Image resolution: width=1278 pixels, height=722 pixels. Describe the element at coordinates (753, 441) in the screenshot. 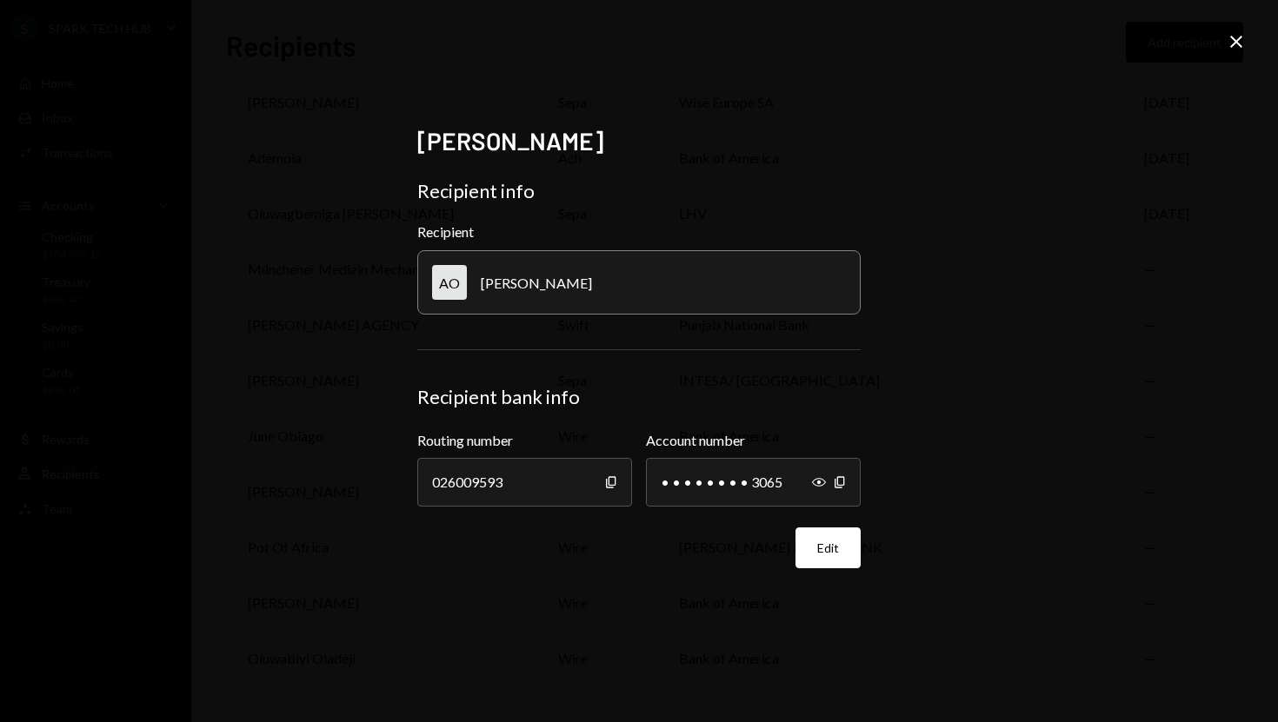

I see `label: Account number` at that location.